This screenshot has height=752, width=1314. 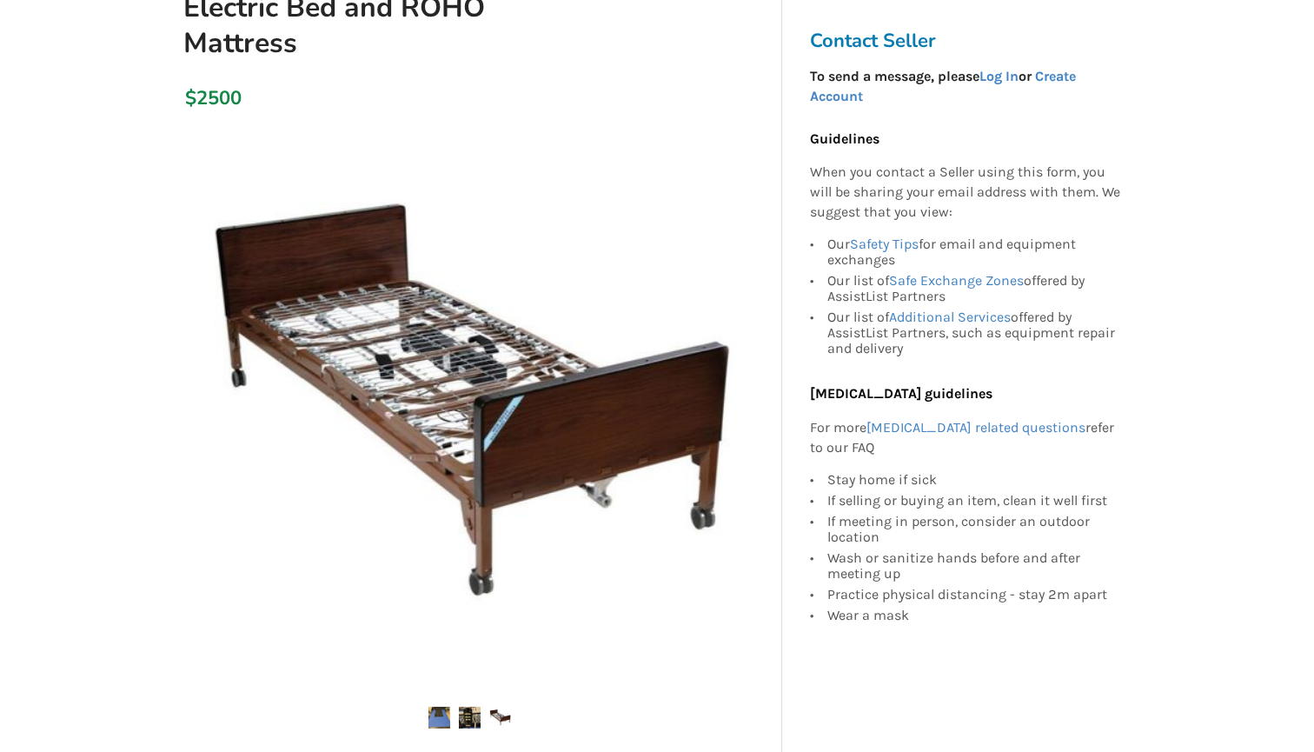 What do you see at coordinates (974, 613) in the screenshot?
I see `div: Wear a mask` at bounding box center [974, 613].